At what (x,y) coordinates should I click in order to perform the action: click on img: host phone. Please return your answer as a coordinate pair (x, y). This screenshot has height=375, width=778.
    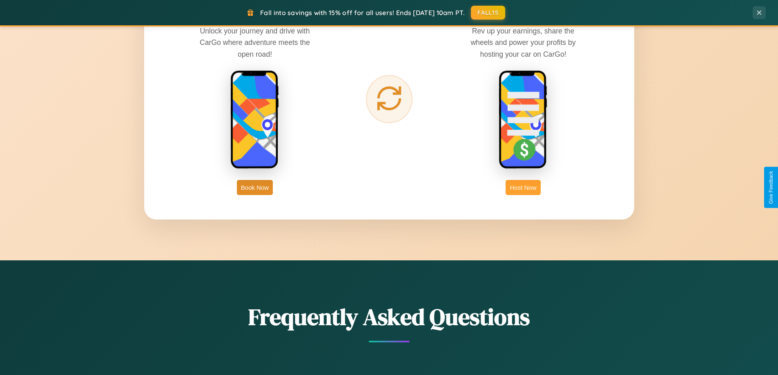
    Looking at the image, I should click on (523, 120).